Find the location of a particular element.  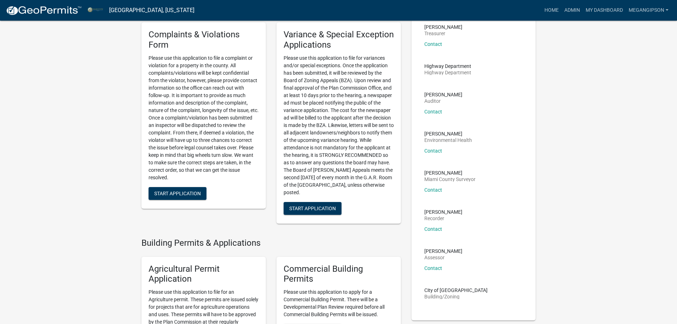

p: Please use this application to apply for a Commercial Building Permit. There will be a Developmen... is located at coordinates (339, 303).